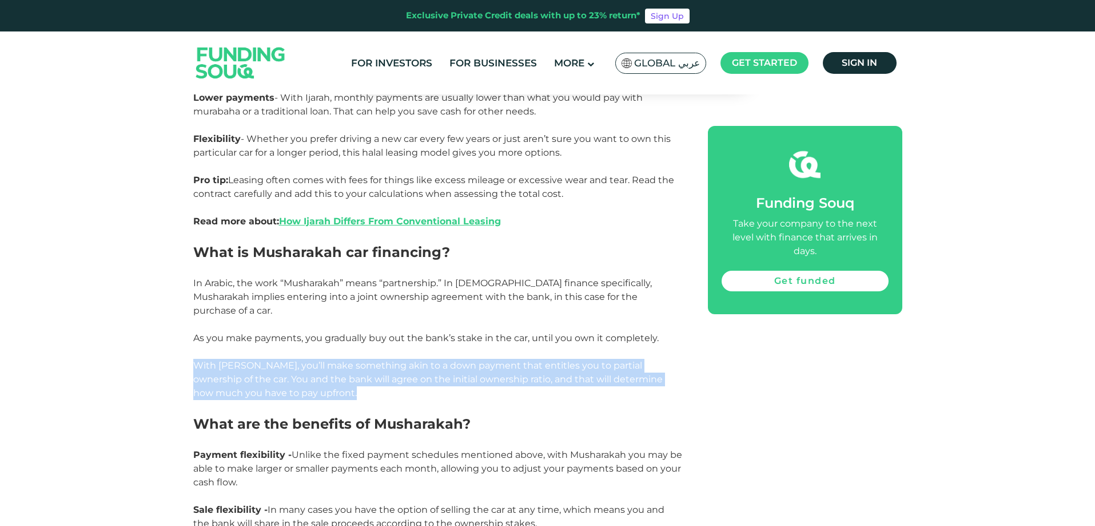 The height and width of the screenshot is (526, 1095). I want to click on span: More, so click(569, 63).